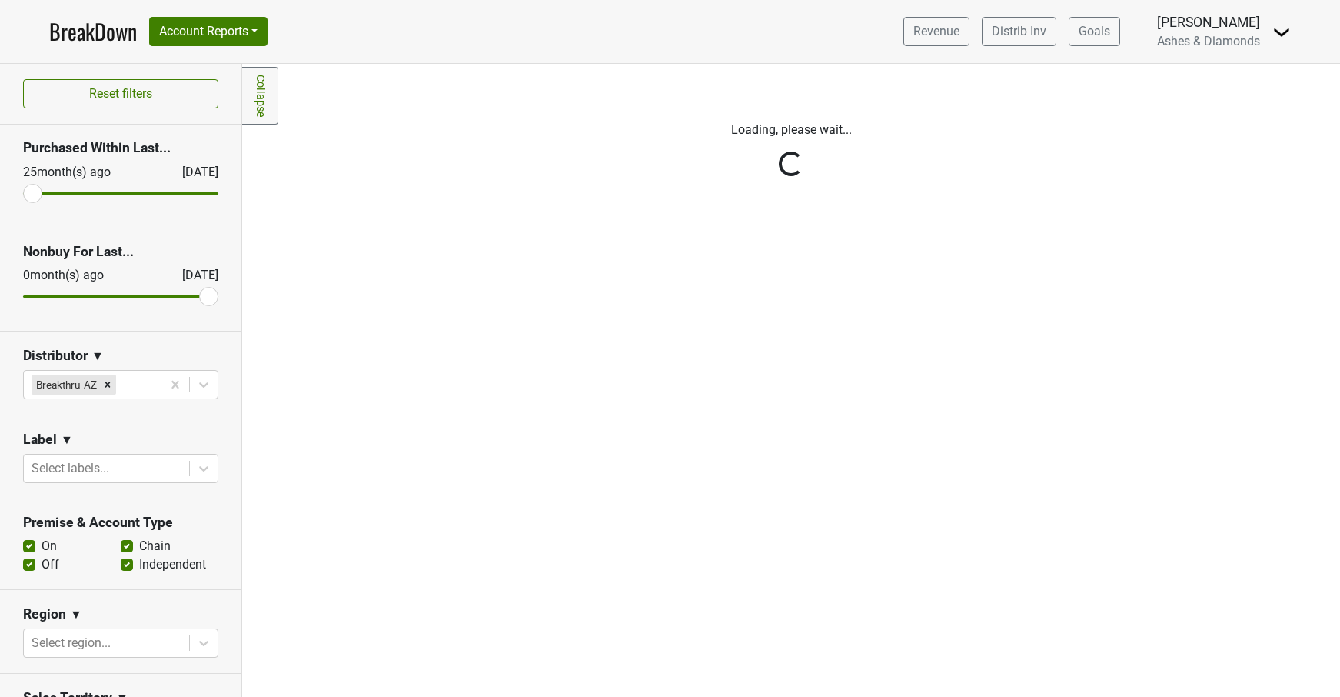 The width and height of the screenshot is (1340, 697). Describe the element at coordinates (260, 95) in the screenshot. I see `a: Collapse` at that location.